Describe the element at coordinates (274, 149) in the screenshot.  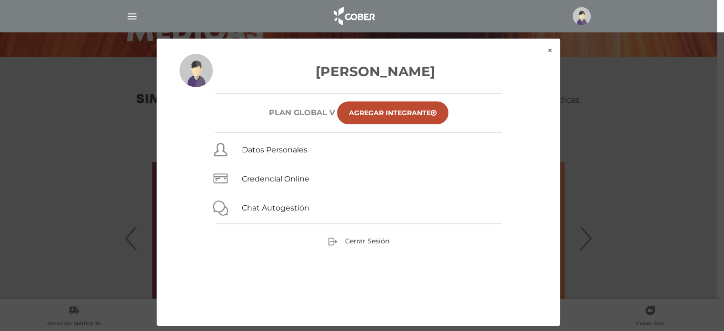
I see `a: Datos Personales` at that location.